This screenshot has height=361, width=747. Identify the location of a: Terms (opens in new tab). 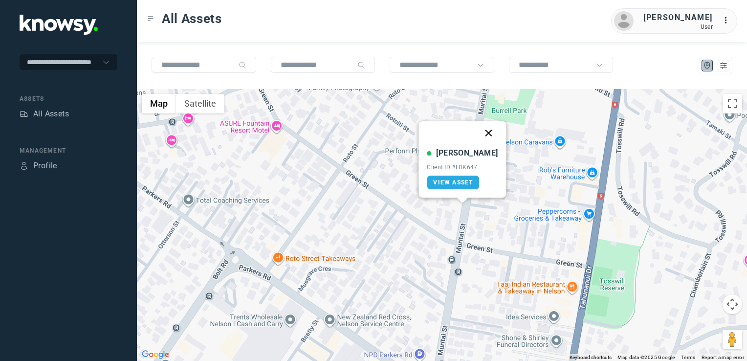
(689, 357).